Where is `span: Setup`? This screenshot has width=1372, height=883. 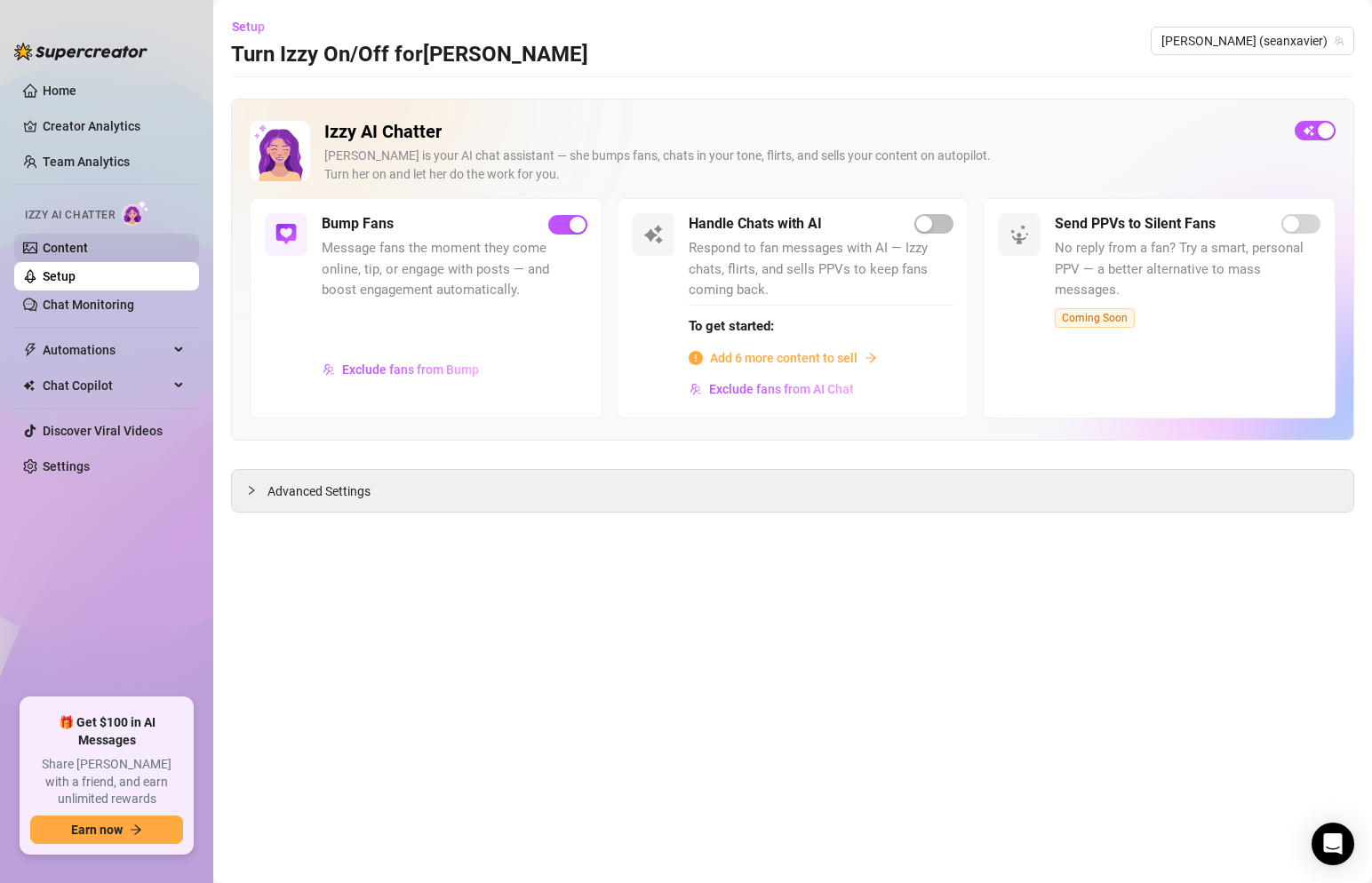 span: Setup is located at coordinates (248, 26).